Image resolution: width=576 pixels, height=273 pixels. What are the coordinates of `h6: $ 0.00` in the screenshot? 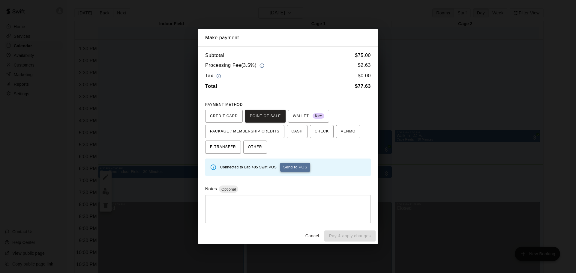 It's located at (364, 76).